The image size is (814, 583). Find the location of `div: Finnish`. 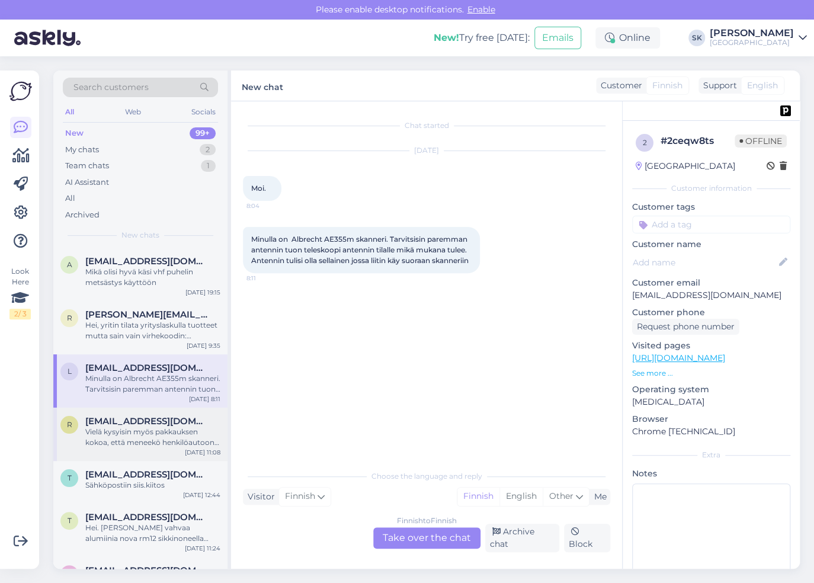

div: Finnish is located at coordinates (478, 496).